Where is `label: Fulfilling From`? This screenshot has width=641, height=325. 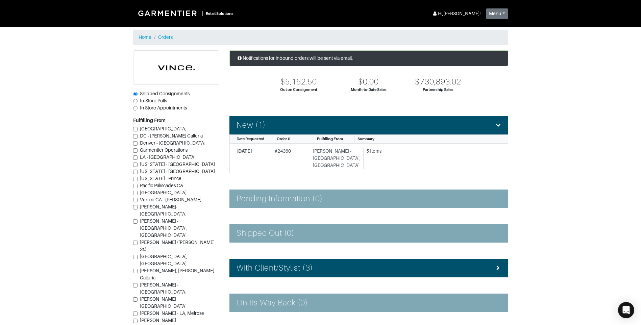 label: Fulfilling From is located at coordinates (149, 120).